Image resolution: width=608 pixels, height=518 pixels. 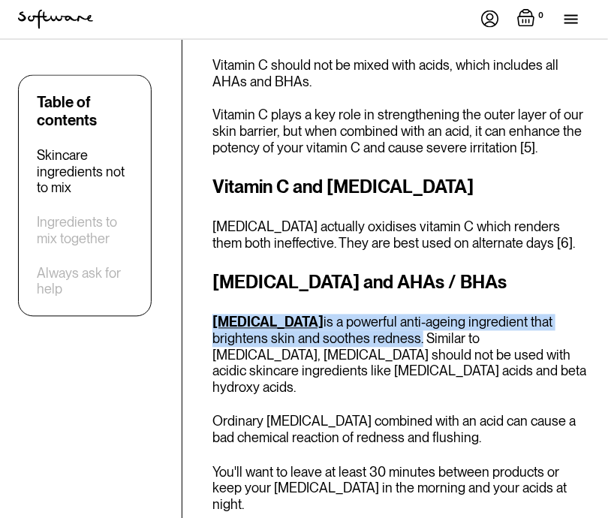 What do you see at coordinates (85, 172) in the screenshot?
I see `div: Skincare ingredients not to mix` at bounding box center [85, 172].